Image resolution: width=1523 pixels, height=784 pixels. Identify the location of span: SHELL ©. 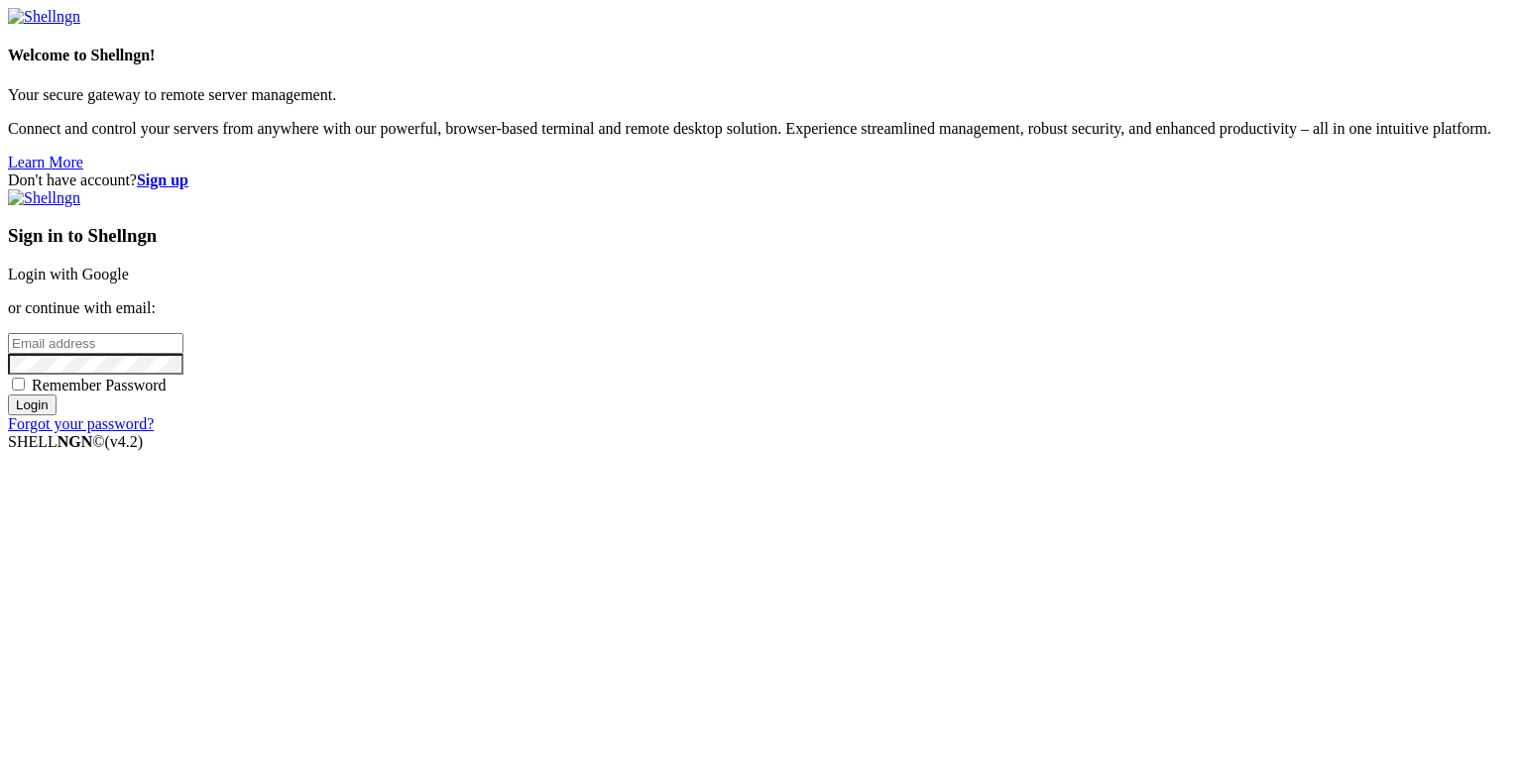
(76, 441).